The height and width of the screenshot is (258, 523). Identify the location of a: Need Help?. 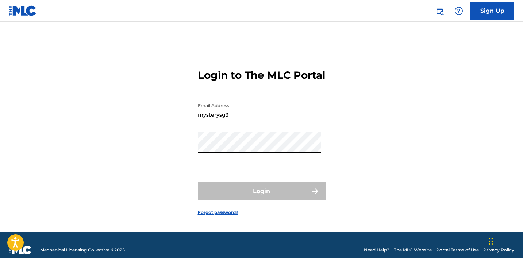
(377, 250).